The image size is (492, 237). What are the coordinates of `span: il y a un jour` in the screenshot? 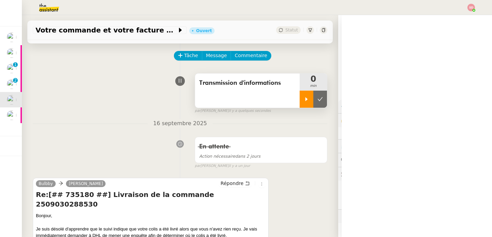 It's located at (240, 166).